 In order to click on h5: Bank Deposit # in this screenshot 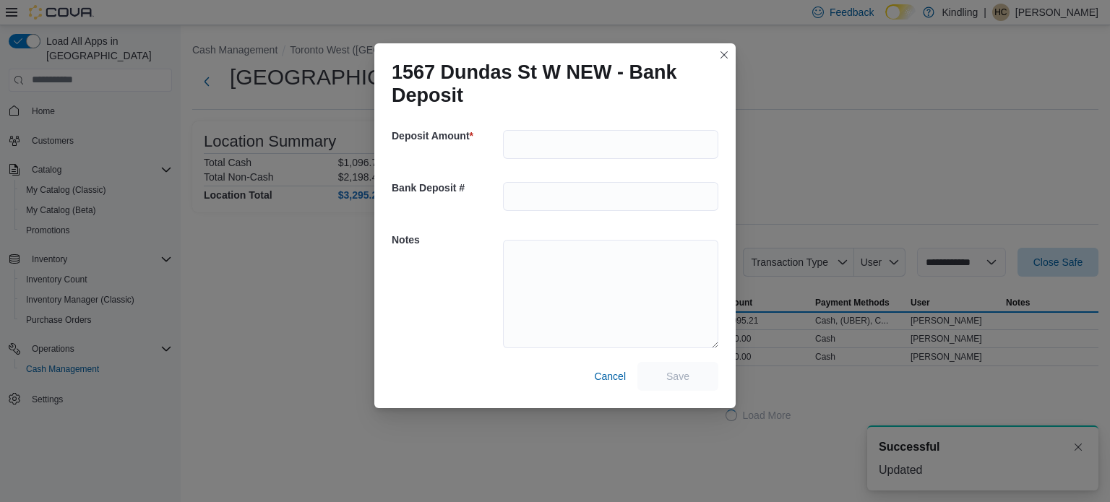, I will do `click(446, 188)`.